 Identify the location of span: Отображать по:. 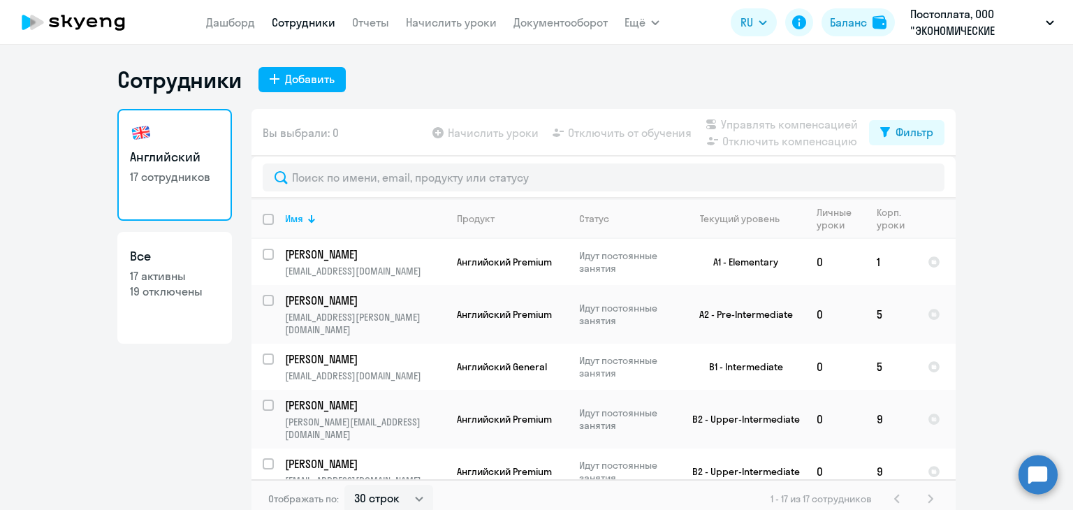
(303, 499).